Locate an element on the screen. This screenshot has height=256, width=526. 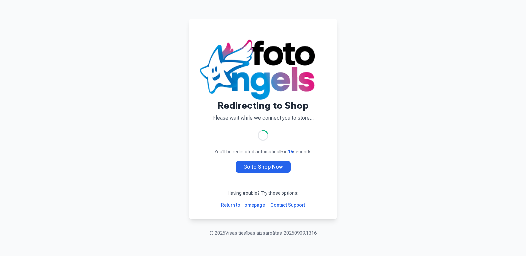
a: Return to Homepage is located at coordinates (243, 205).